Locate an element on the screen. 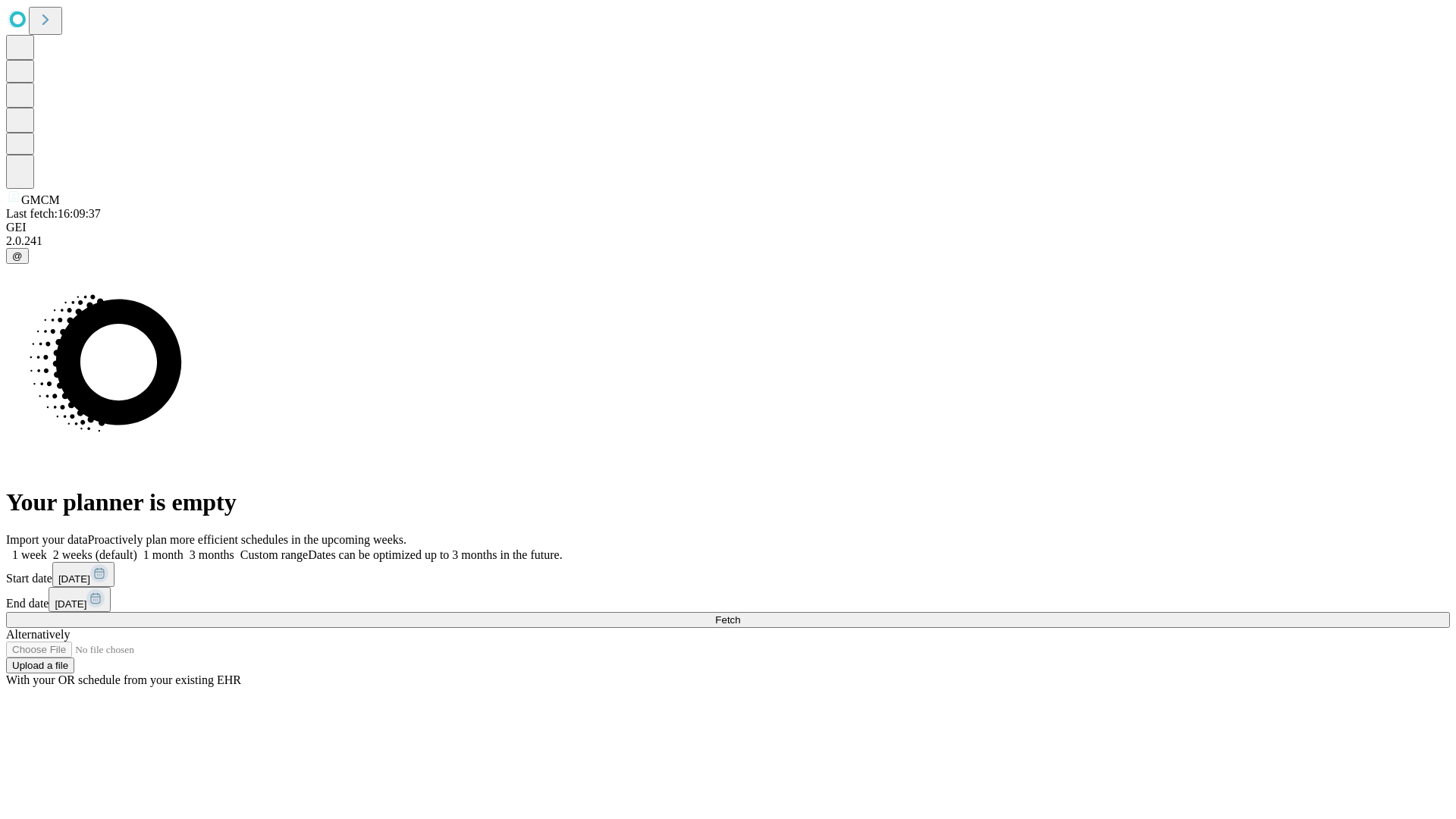 Image resolution: width=1456 pixels, height=819 pixels. div: GEI is located at coordinates (728, 227).